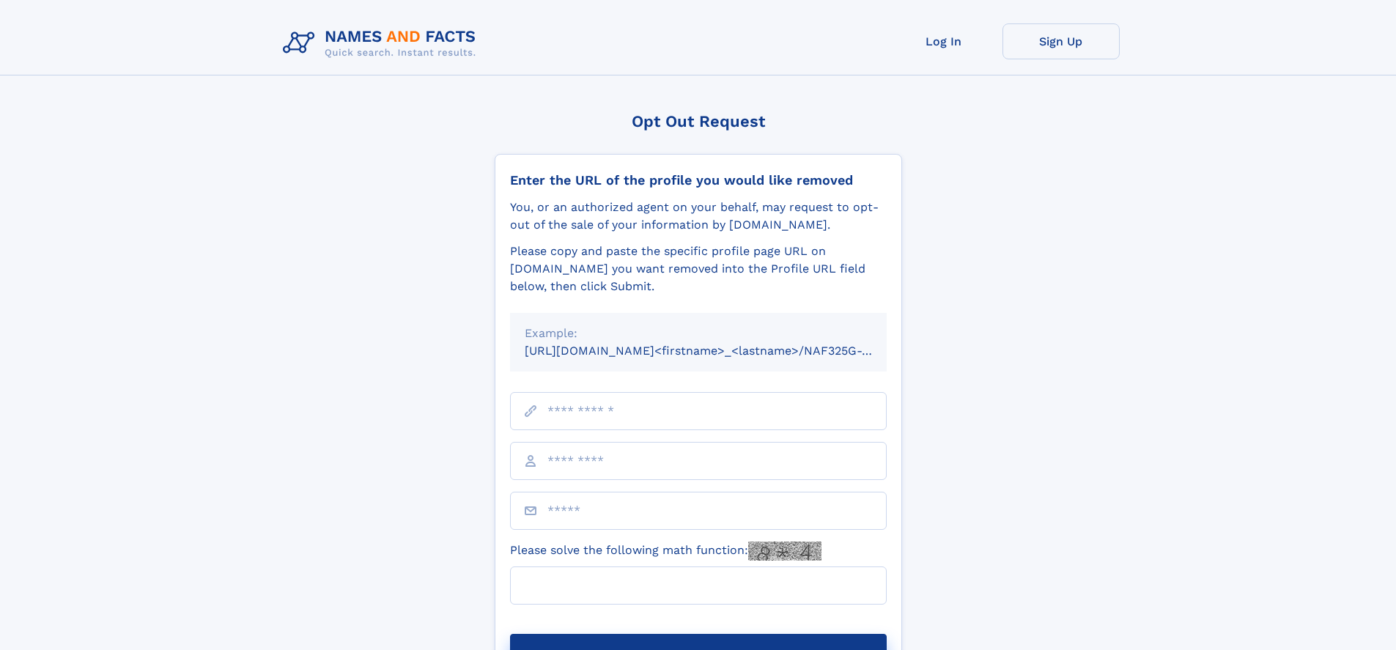 Image resolution: width=1396 pixels, height=650 pixels. Describe the element at coordinates (665, 551) in the screenshot. I see `label: Please solve the following math function:` at that location.